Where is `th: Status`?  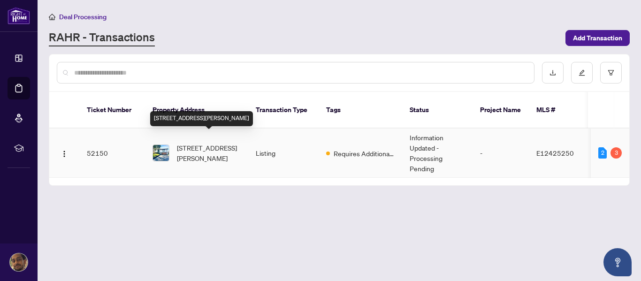
th: Status is located at coordinates (437, 110).